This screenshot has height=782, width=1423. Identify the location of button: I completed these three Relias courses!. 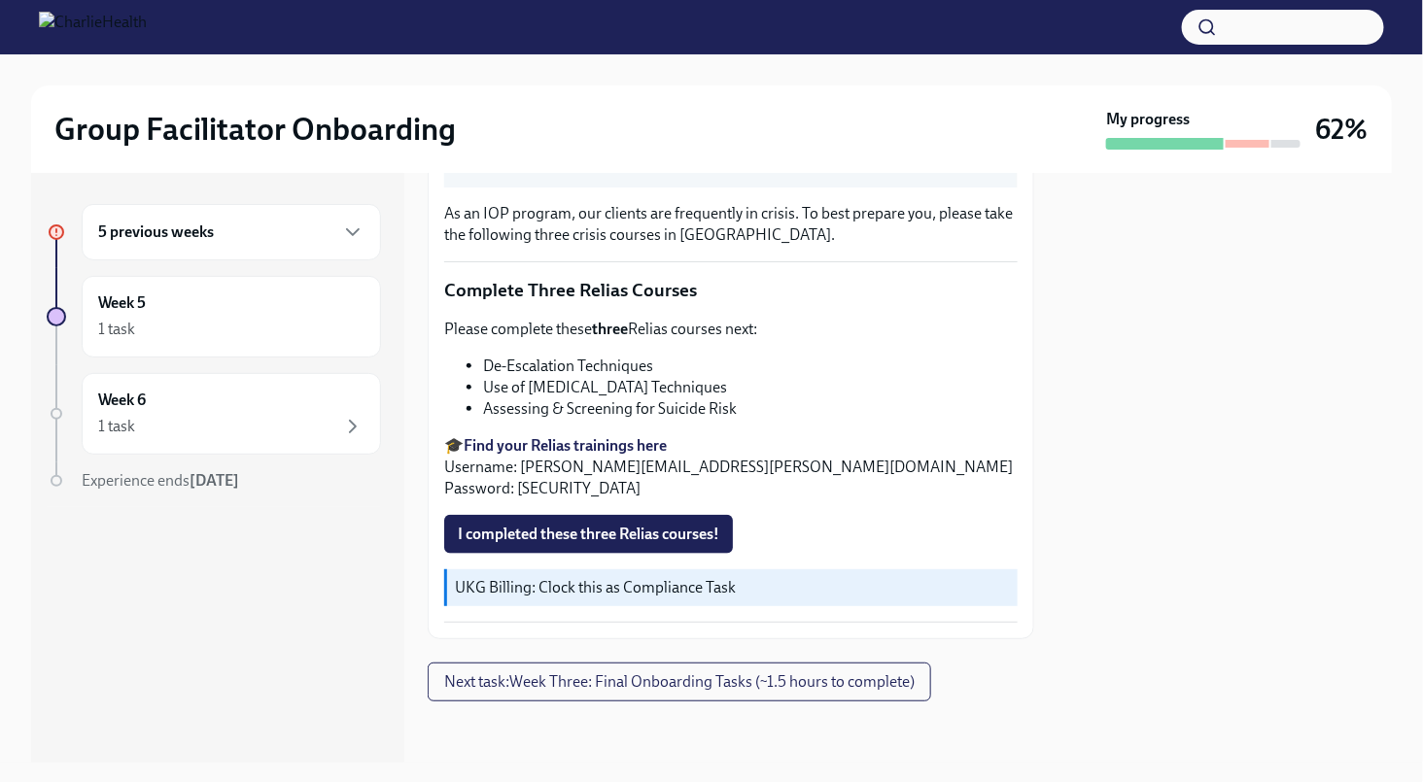
(588, 535).